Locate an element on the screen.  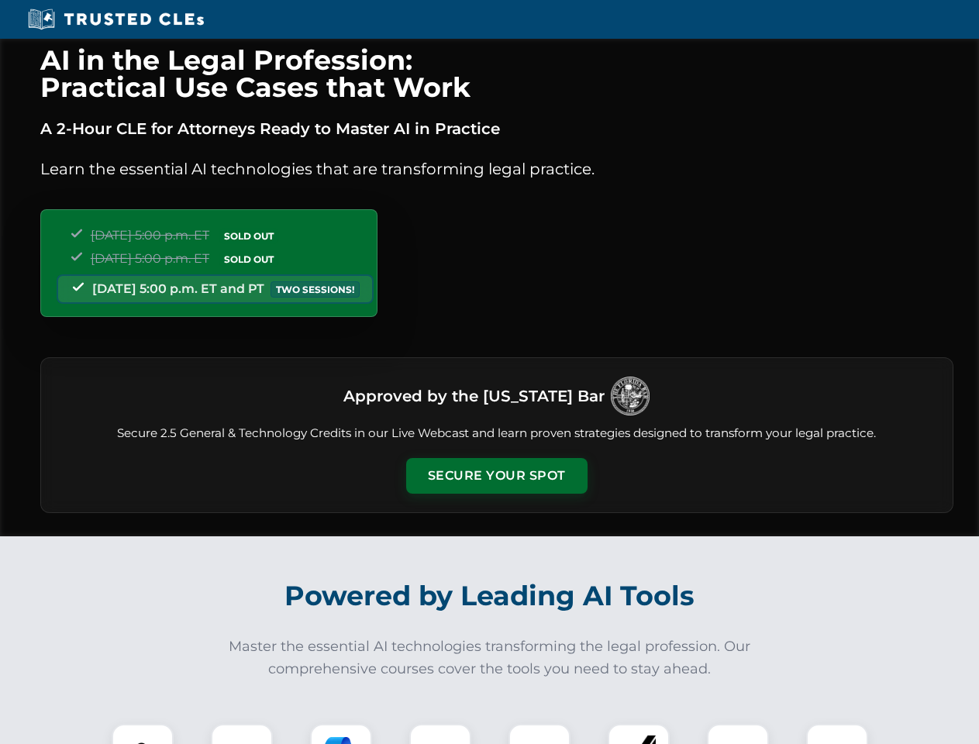
h2: Powered by Leading AI Tools is located at coordinates (490, 596).